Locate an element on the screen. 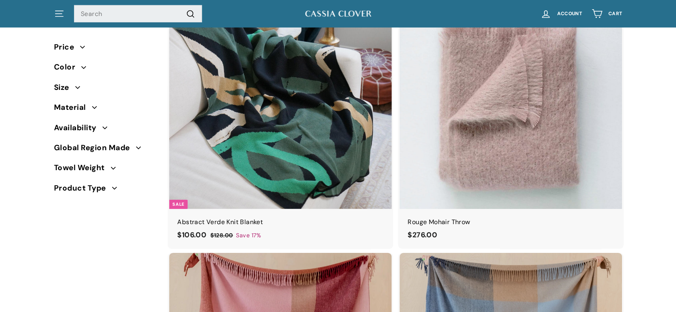 This screenshot has height=312, width=676. span: Material is located at coordinates (73, 108).